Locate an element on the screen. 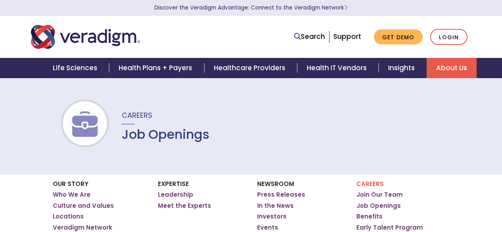  a: Insights is located at coordinates (402, 68).